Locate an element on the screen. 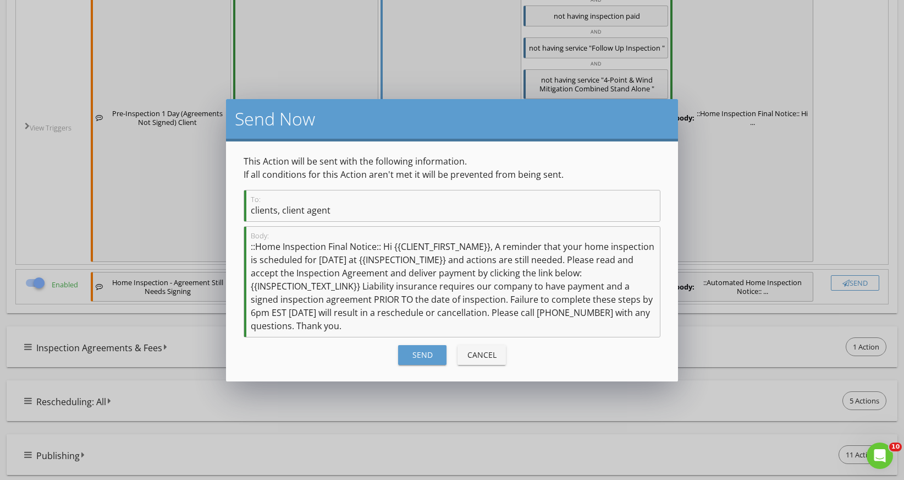 This screenshot has width=904, height=480. button: Send is located at coordinates (422, 355).